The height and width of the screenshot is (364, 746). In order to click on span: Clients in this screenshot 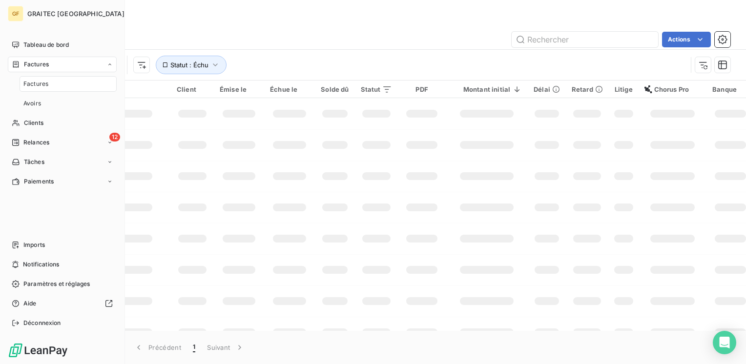, I will do `click(34, 123)`.